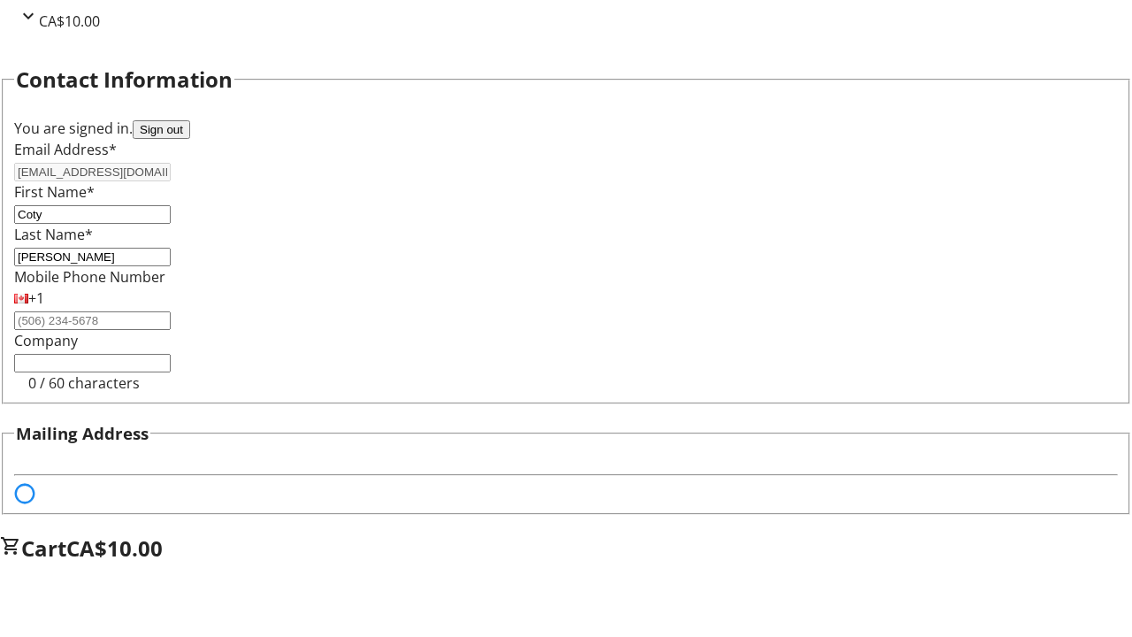 The image size is (1132, 637). I want to click on label: First Name*, so click(54, 192).